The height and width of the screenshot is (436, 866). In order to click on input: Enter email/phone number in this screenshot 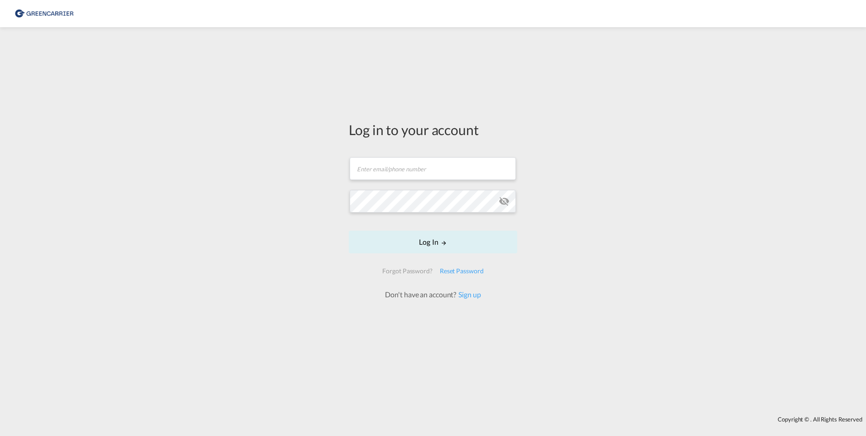, I will do `click(433, 169)`.